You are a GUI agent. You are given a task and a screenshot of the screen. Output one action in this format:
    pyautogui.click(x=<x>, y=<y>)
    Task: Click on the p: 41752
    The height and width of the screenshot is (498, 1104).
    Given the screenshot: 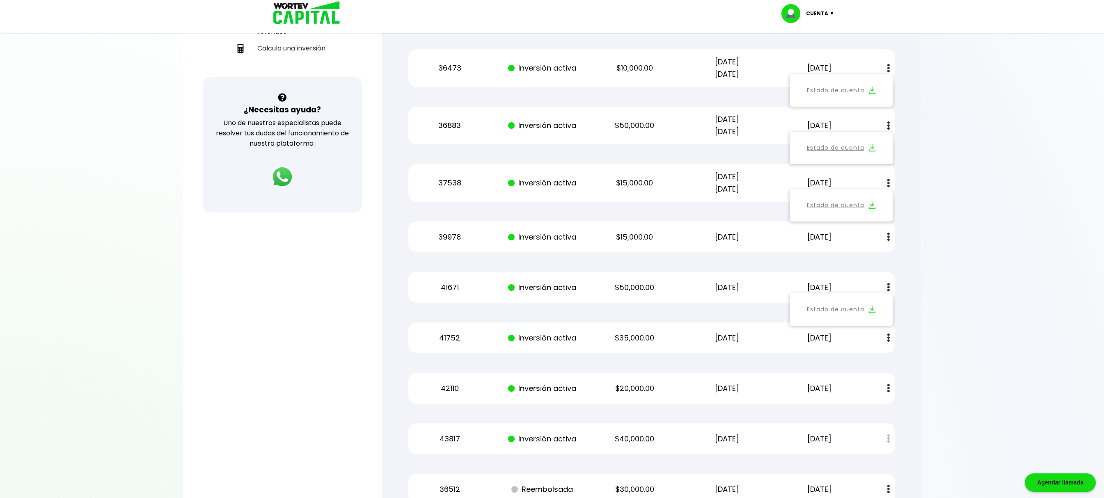 What is the action you would take?
    pyautogui.click(x=450, y=338)
    